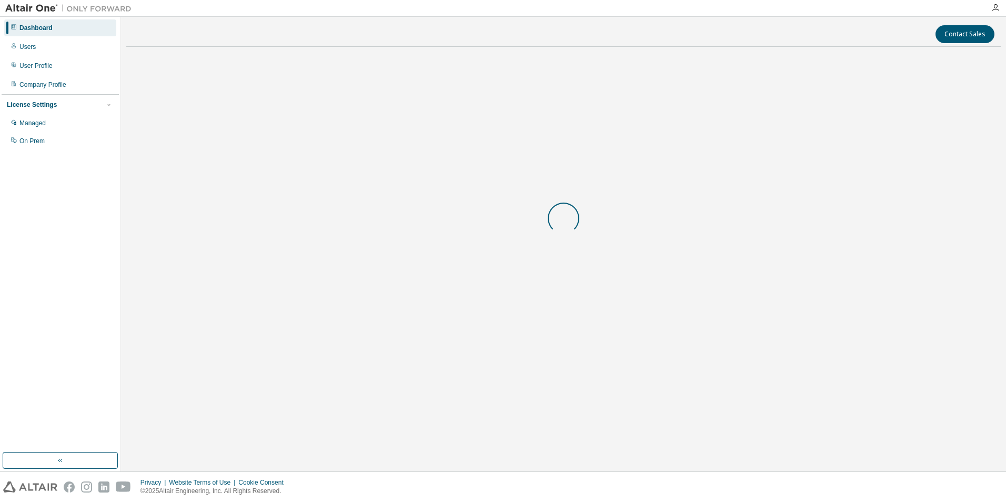  What do you see at coordinates (155, 482) in the screenshot?
I see `div: Privacy` at bounding box center [155, 482].